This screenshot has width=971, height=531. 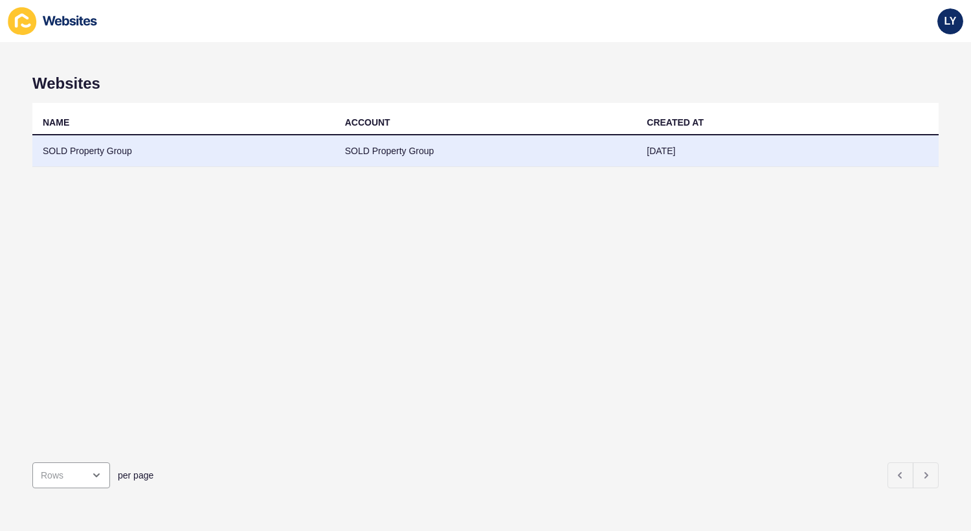 What do you see at coordinates (71, 475) in the screenshot?
I see `div: open menu` at bounding box center [71, 475].